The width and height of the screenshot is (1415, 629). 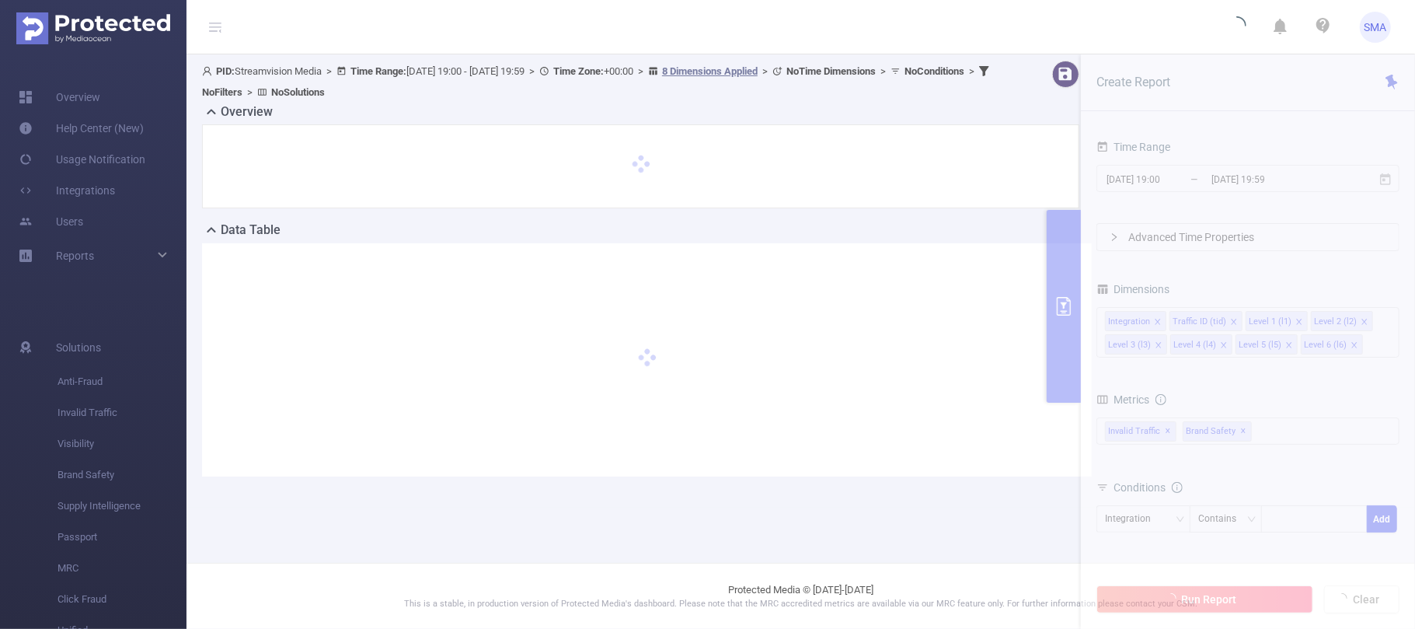 I want to click on u: 8 Dimensions Applied, so click(x=710, y=71).